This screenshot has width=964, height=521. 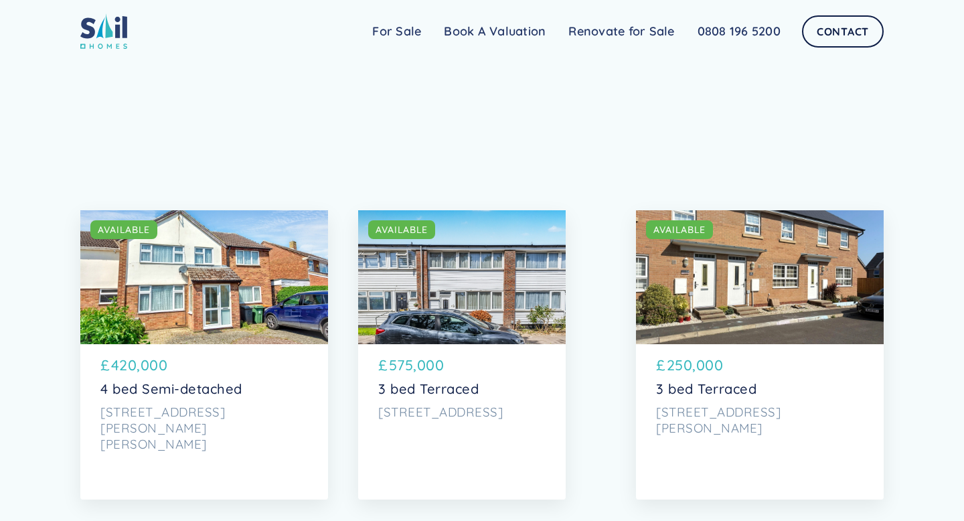 What do you see at coordinates (104, 31) in the screenshot?
I see `img: sail home logo colored` at bounding box center [104, 31].